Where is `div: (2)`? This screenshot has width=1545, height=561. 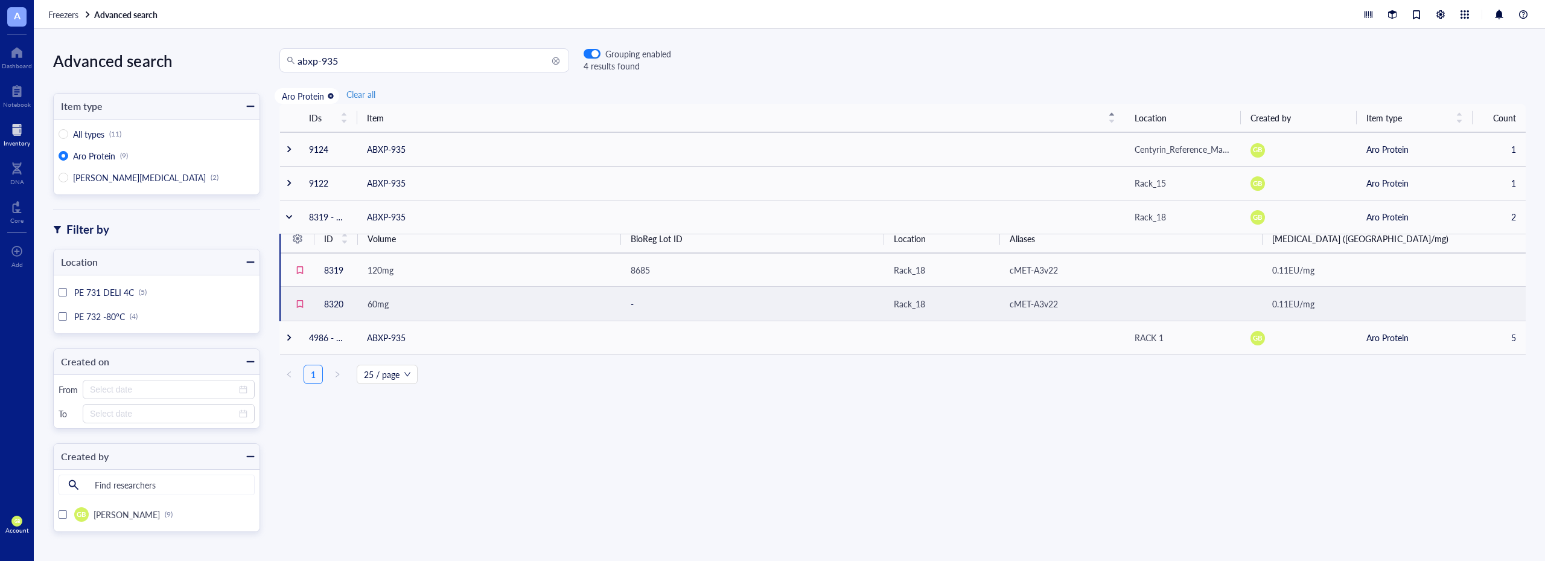
div: (2) is located at coordinates (214, 177).